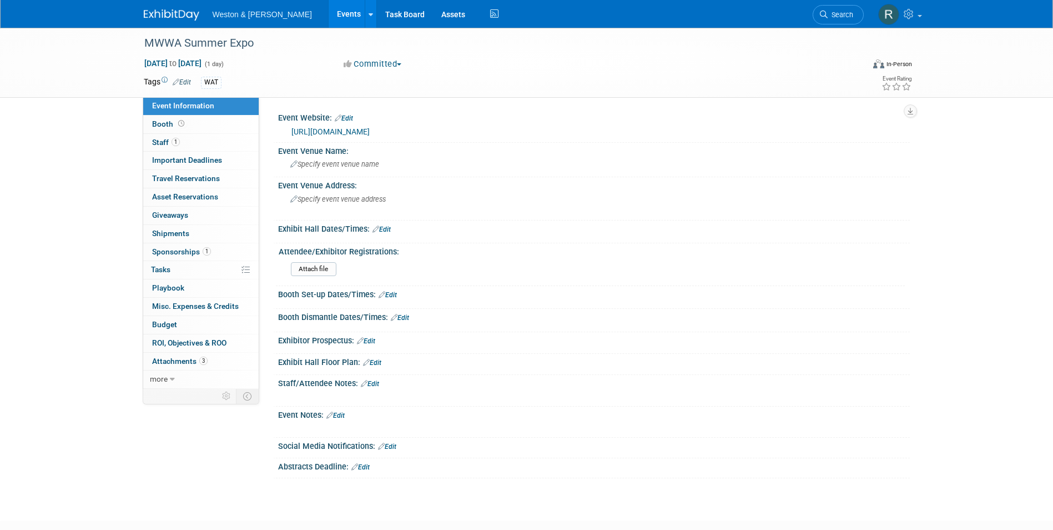 This screenshot has height=530, width=1053. What do you see at coordinates (594, 414) in the screenshot?
I see `div: Event Notes:` at bounding box center [594, 414].